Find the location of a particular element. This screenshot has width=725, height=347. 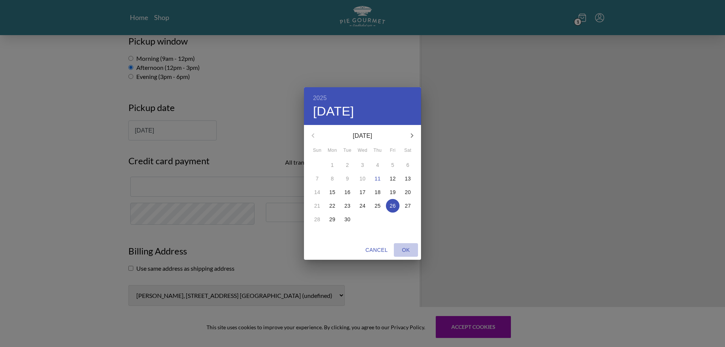

span: OK is located at coordinates (406, 250).